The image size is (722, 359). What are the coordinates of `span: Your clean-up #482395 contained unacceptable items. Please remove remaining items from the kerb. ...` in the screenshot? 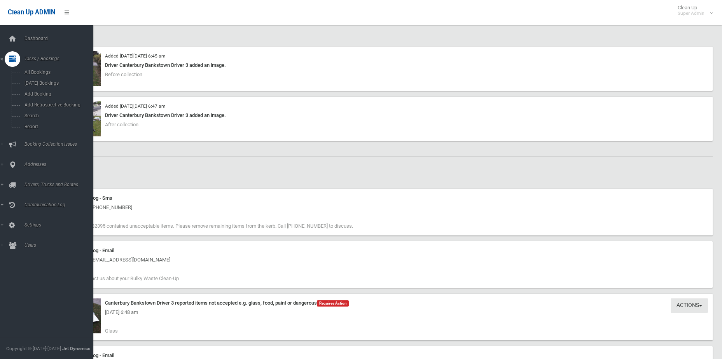 It's located at (204, 226).